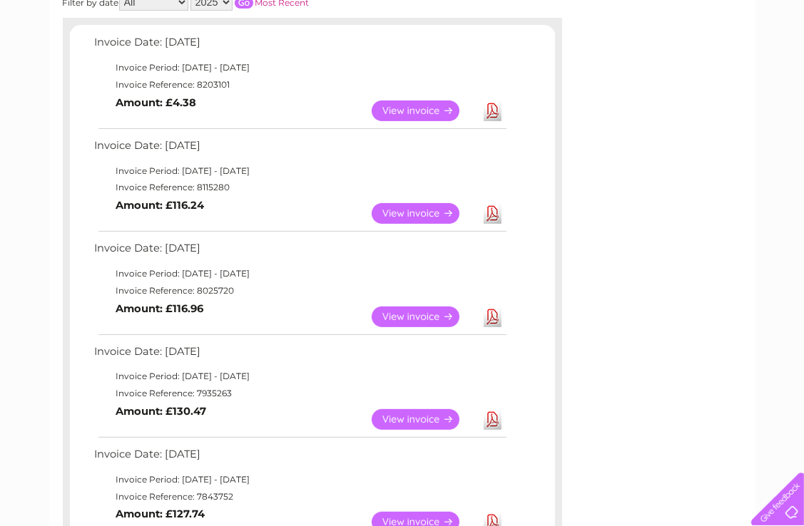 The height and width of the screenshot is (526, 804). What do you see at coordinates (64, 58) in the screenshot?
I see `img: logo.png` at bounding box center [64, 58].